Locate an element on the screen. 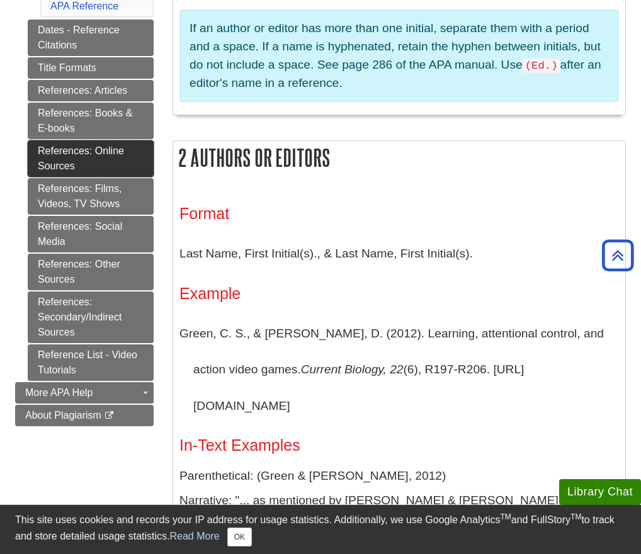  a: More APA Help is located at coordinates (84, 393).